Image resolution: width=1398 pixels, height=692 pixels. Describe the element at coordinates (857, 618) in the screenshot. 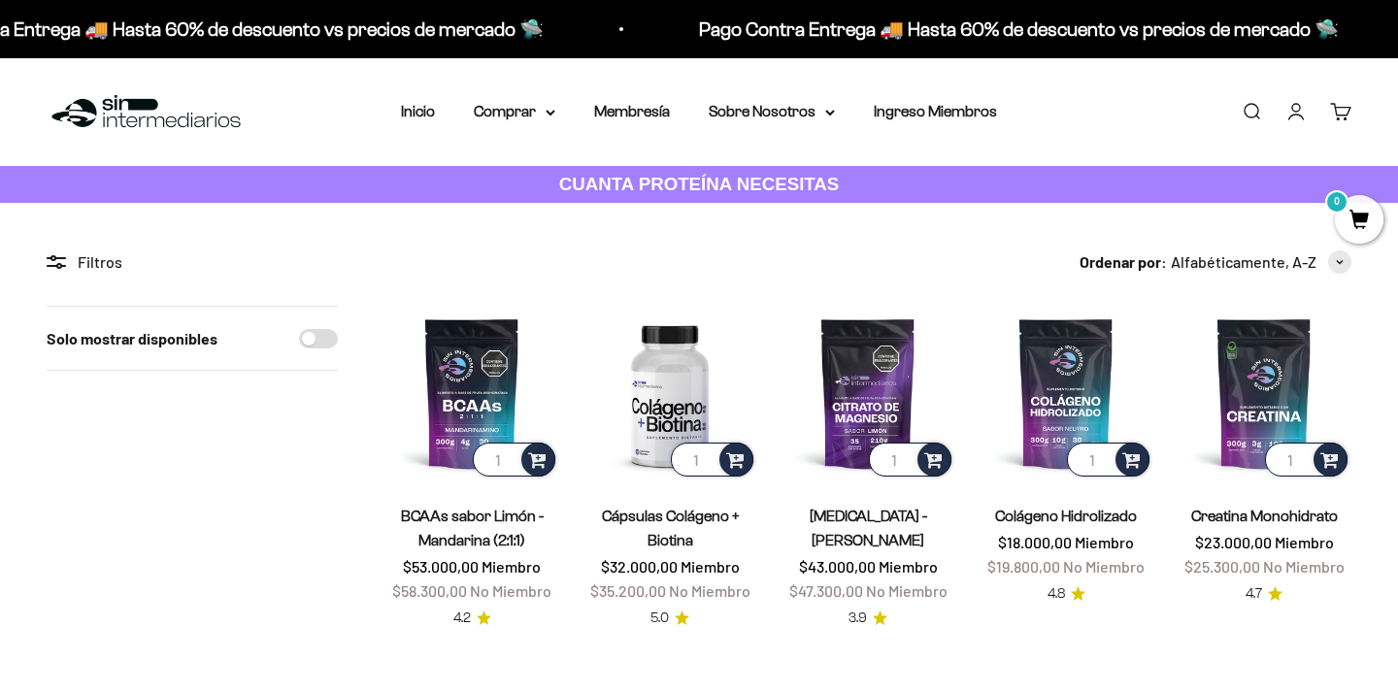

I see `span: 3.9` at that location.